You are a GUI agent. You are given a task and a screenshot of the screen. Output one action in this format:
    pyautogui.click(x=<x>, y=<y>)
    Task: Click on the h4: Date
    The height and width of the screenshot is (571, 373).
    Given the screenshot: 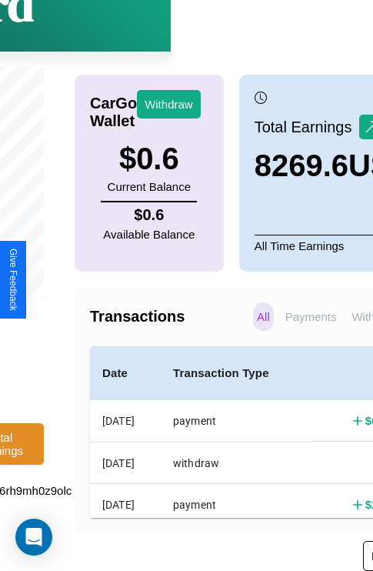 What is the action you would take?
    pyautogui.click(x=125, y=373)
    